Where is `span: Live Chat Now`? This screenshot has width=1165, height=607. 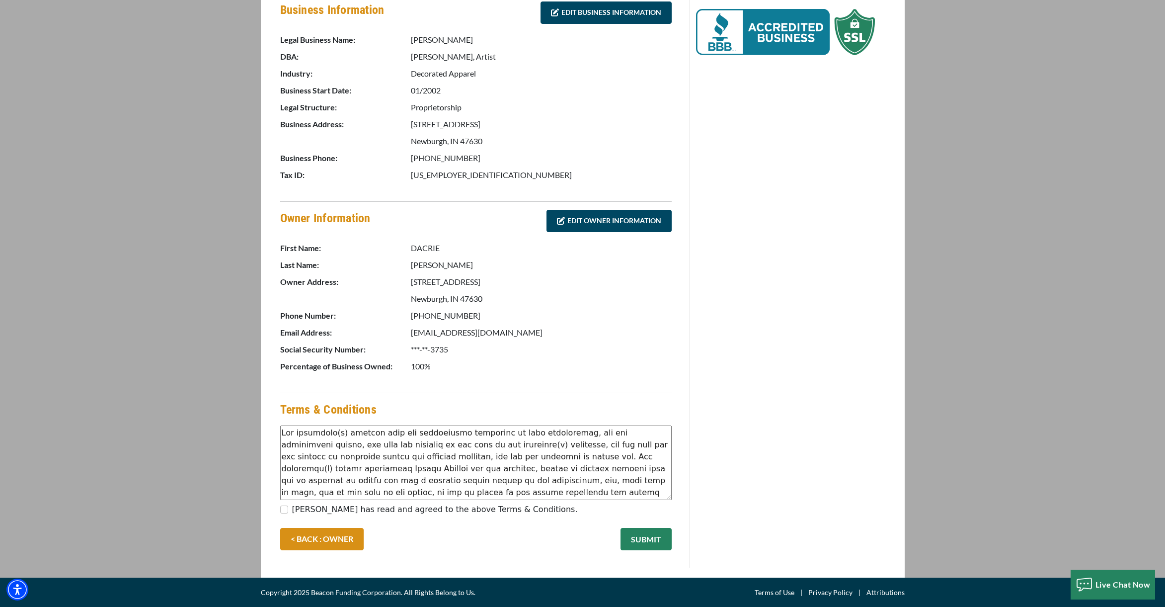 span: Live Chat Now is located at coordinates (1123, 584).